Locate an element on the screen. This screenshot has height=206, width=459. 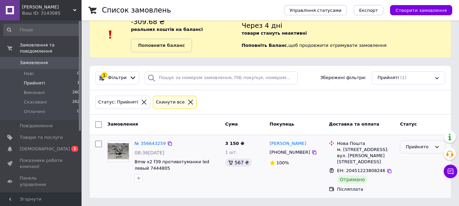
span: -309.68 ₴ is located at coordinates (148, 22).